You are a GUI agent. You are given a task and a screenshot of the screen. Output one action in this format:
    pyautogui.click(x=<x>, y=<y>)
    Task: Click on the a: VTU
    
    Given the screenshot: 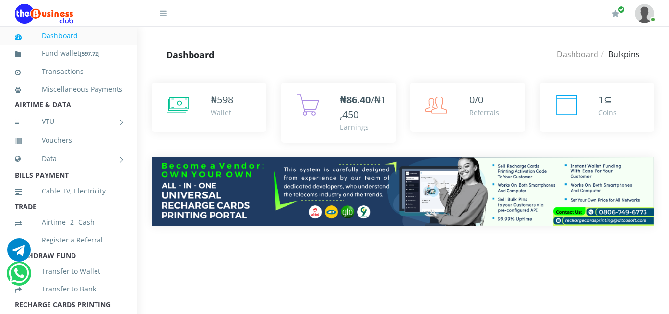 What is the action you would take?
    pyautogui.click(x=69, y=121)
    